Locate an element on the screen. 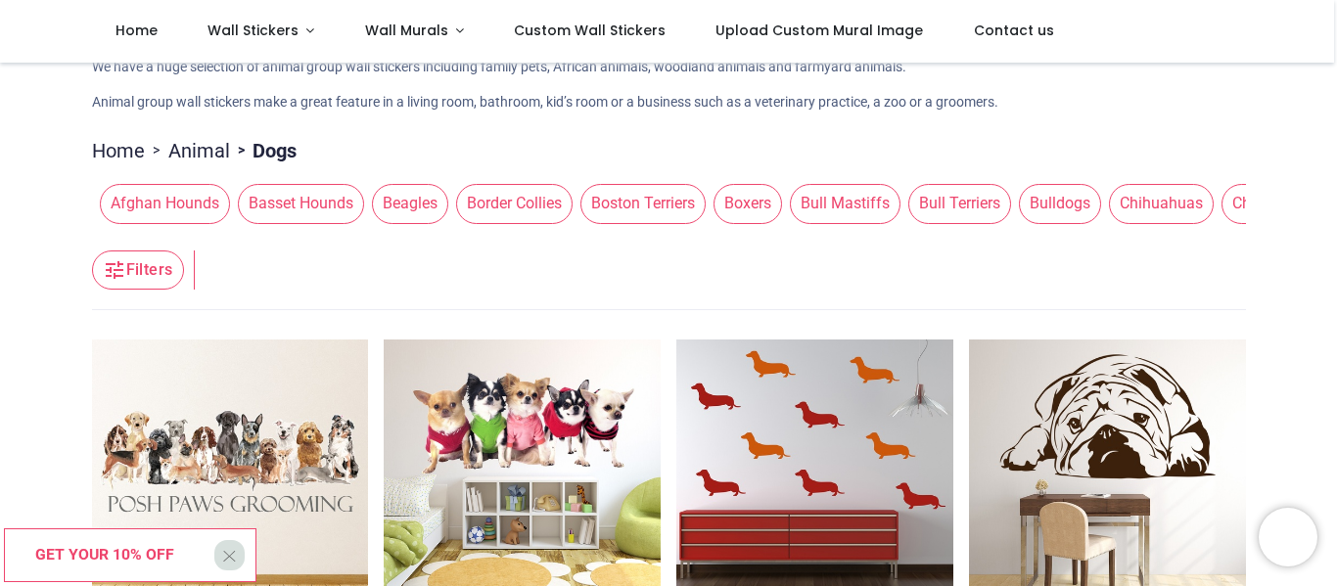 The height and width of the screenshot is (586, 1337). span: Contact us is located at coordinates (1014, 30).